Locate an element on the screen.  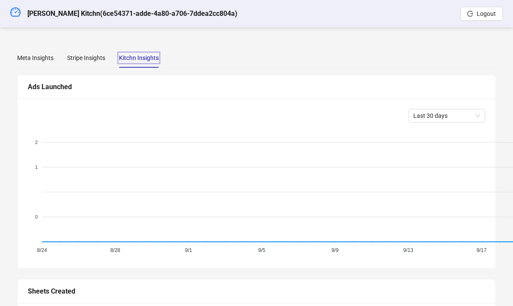
tspan: 8/24 is located at coordinates (42, 250).